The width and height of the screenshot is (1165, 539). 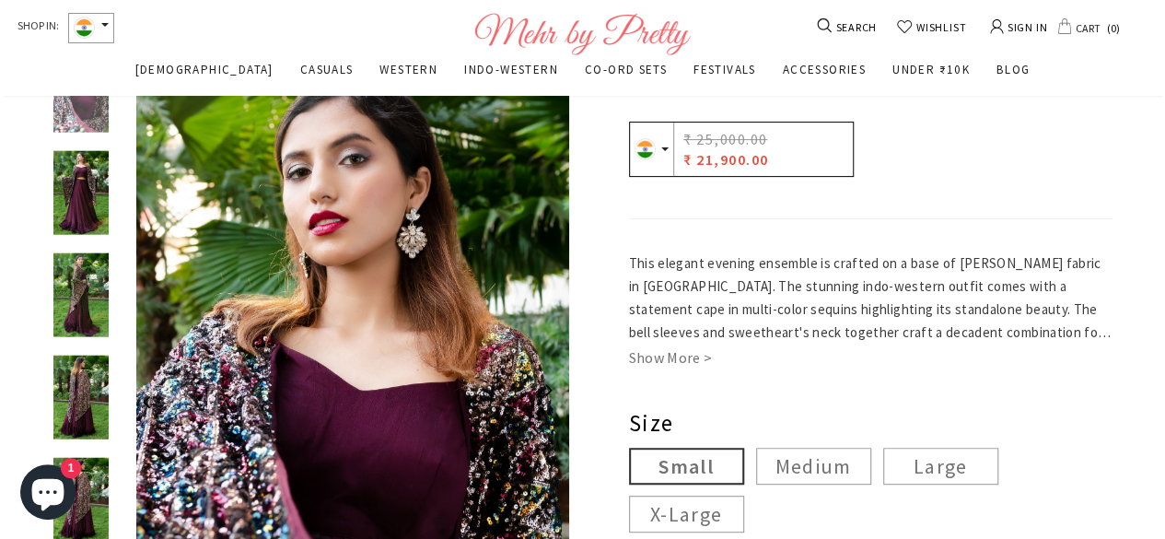 I want to click on span: BLOG, so click(x=1013, y=69).